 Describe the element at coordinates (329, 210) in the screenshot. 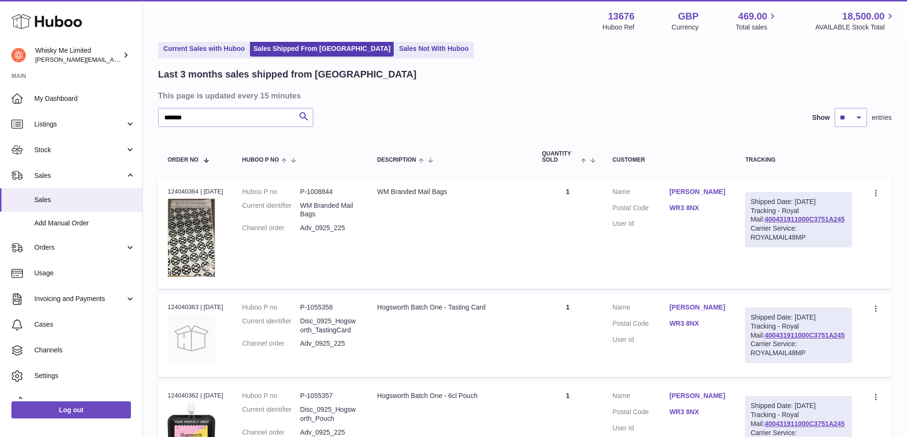

I see `dd: WM Branded Mail Bags` at that location.